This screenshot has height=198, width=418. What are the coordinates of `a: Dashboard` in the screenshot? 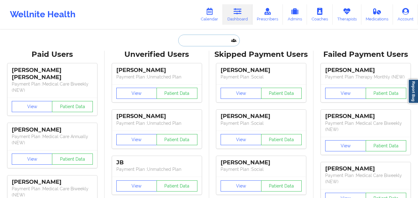 It's located at (238, 15).